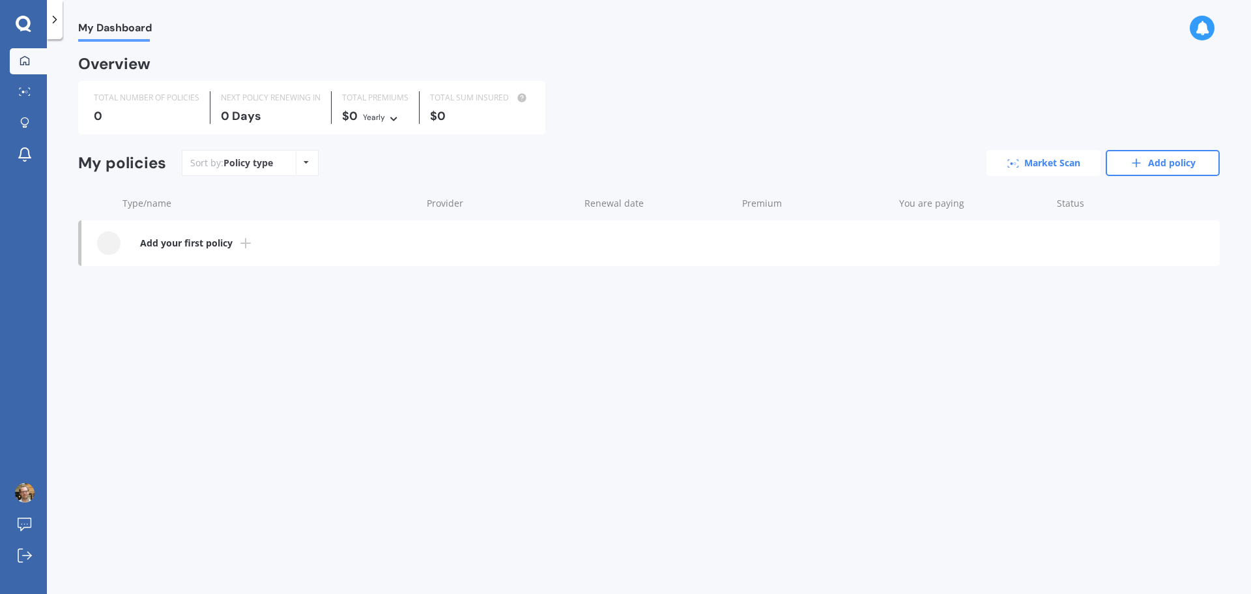 Image resolution: width=1251 pixels, height=594 pixels. What do you see at coordinates (973, 203) in the screenshot?
I see `div: You are paying` at bounding box center [973, 203].